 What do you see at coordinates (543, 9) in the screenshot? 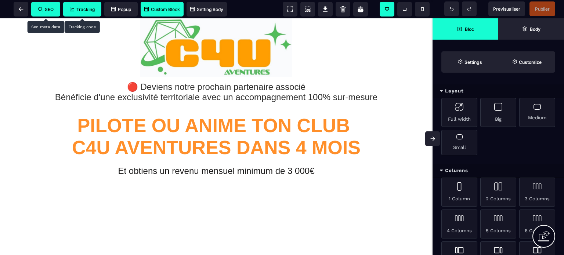
I see `span: Publier` at bounding box center [543, 9].